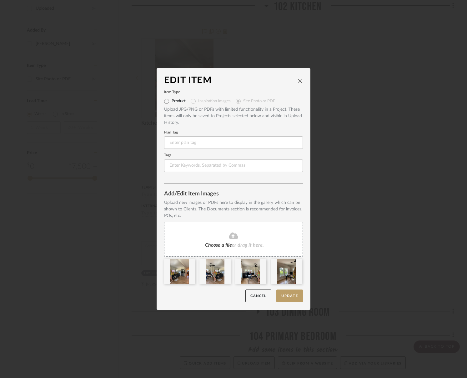  What do you see at coordinates (234, 143) in the screenshot?
I see `input: Enter plan tag` at bounding box center [234, 143].